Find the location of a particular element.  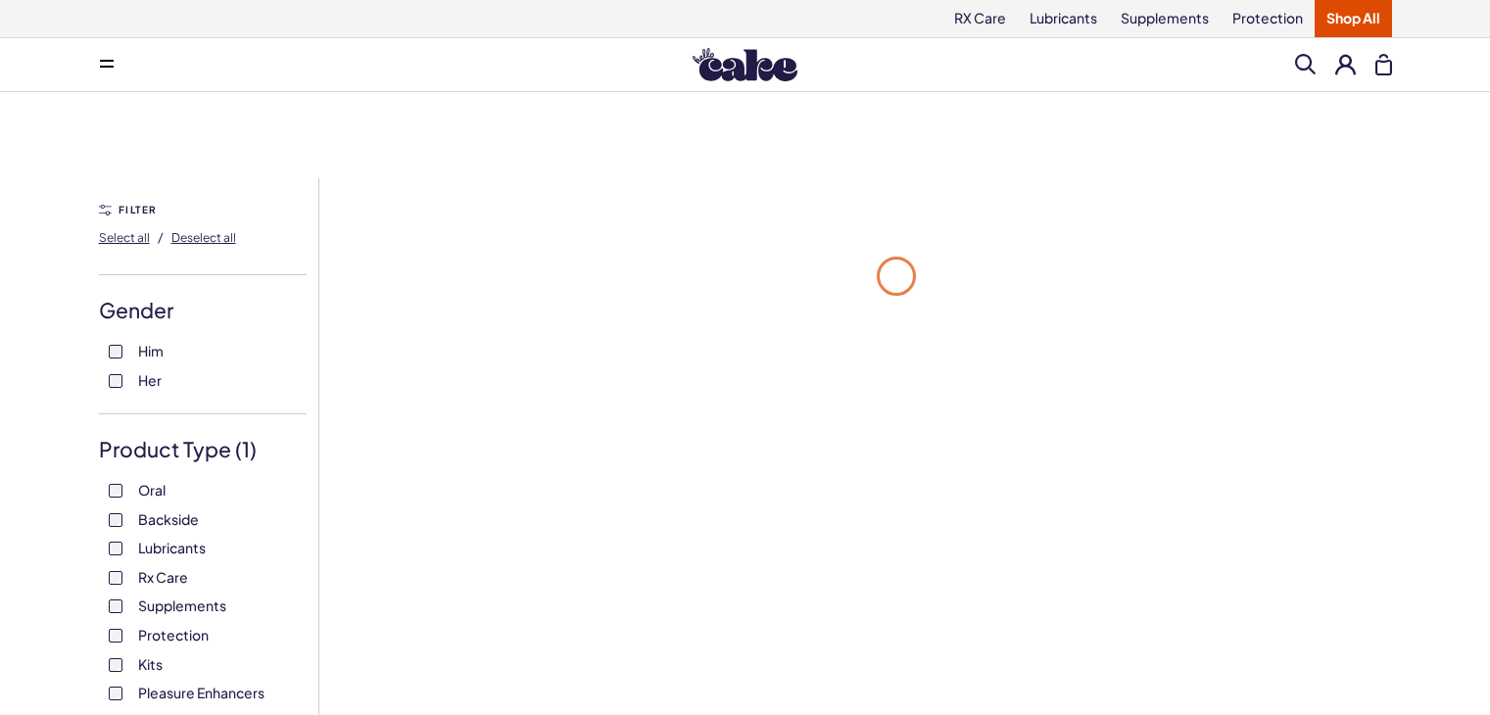

span: Rx Care is located at coordinates (163, 577).